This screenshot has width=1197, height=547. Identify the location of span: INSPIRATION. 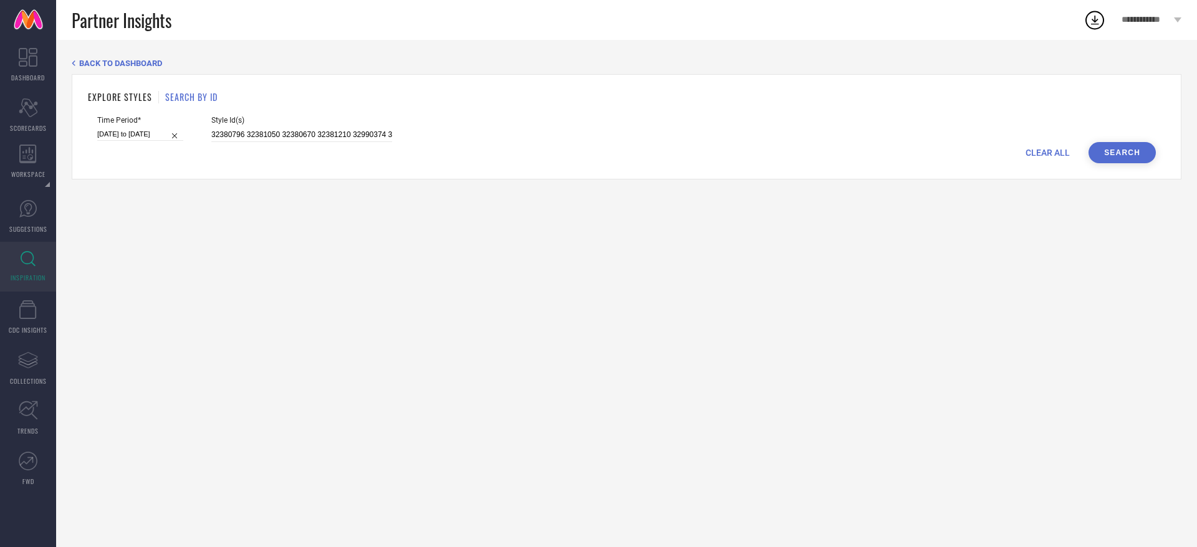
(28, 277).